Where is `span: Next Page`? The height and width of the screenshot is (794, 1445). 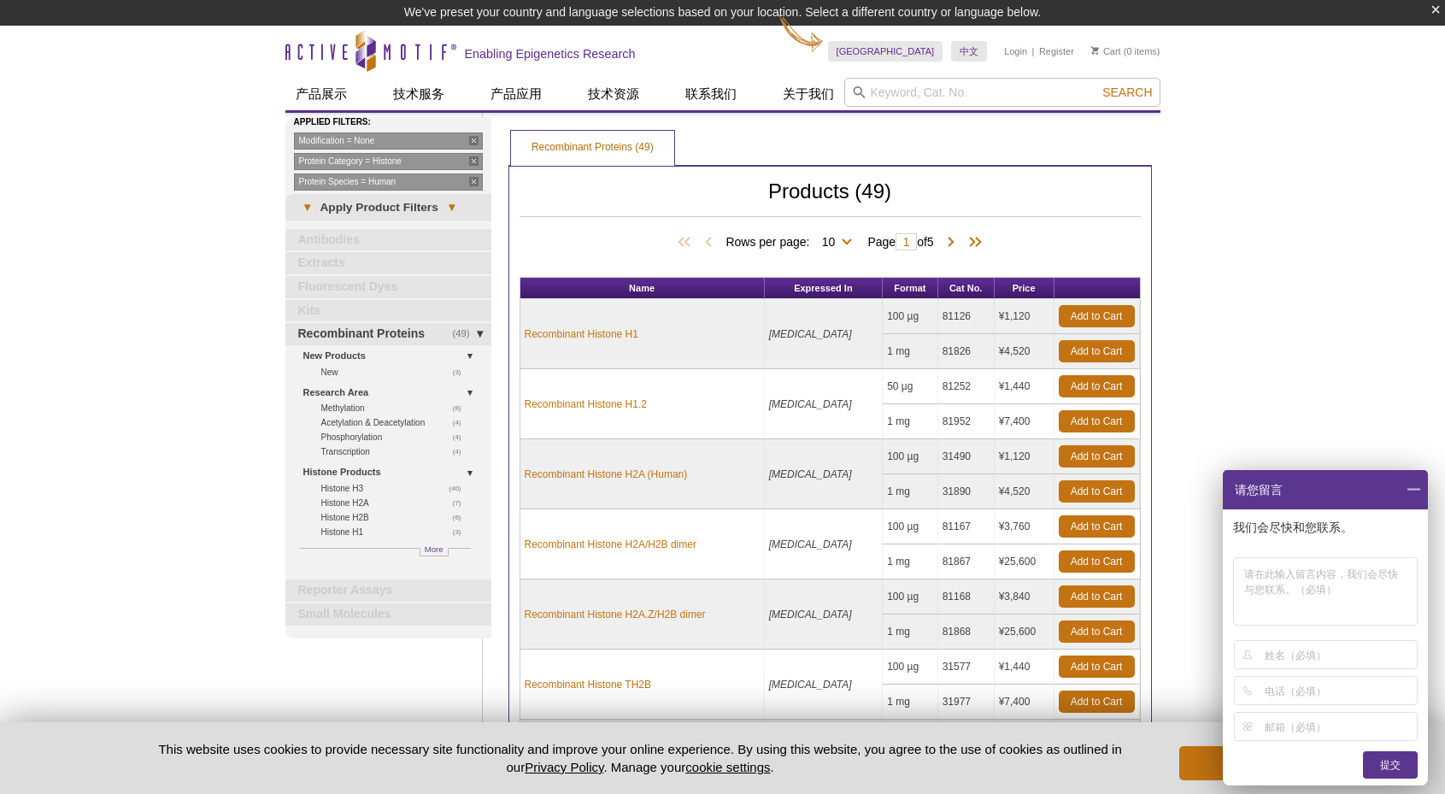
span: Next Page is located at coordinates (951, 243).